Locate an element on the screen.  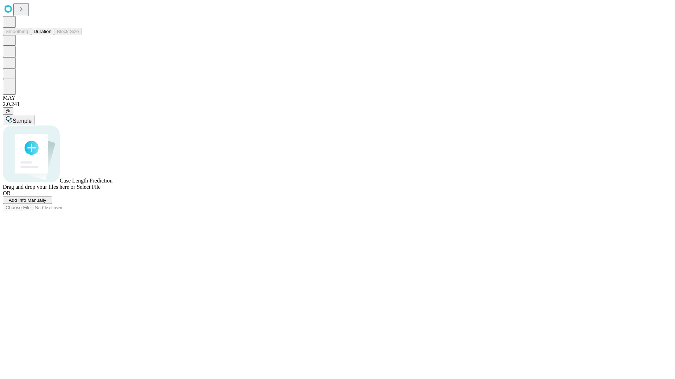
button: Duration is located at coordinates (43, 31).